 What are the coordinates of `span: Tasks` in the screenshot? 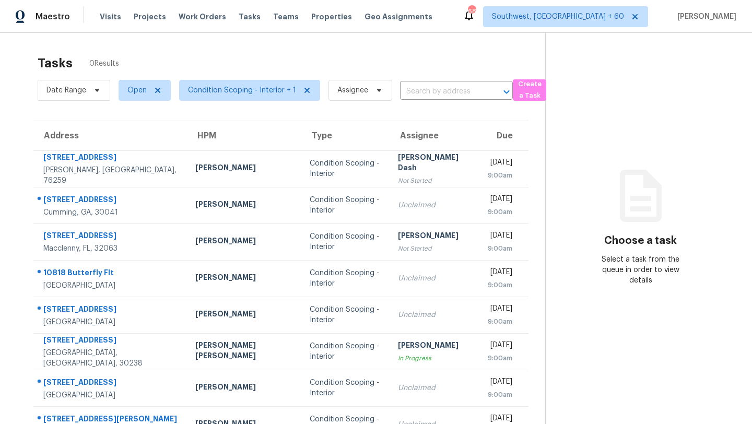 It's located at (250, 17).